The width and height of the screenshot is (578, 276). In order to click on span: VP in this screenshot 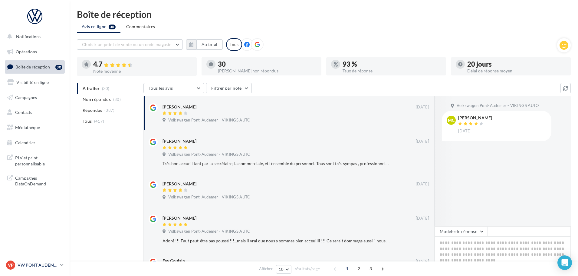, I will do `click(11, 265)`.